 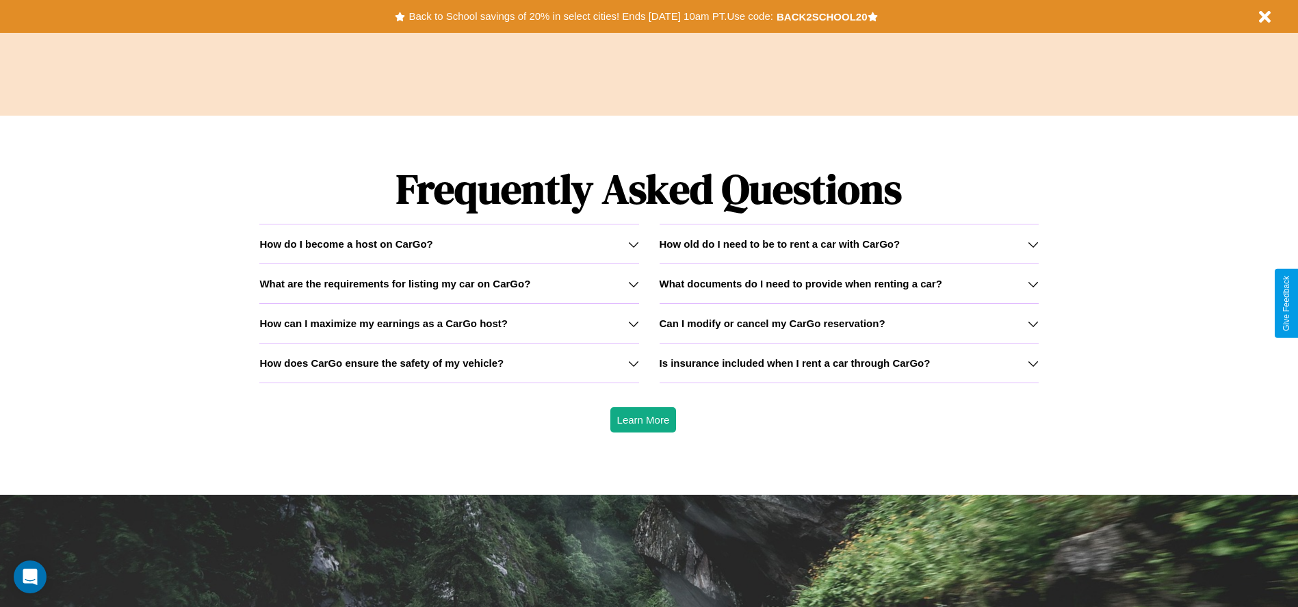 What do you see at coordinates (822, 16) in the screenshot?
I see `b: BACK2SCHOOL20` at bounding box center [822, 16].